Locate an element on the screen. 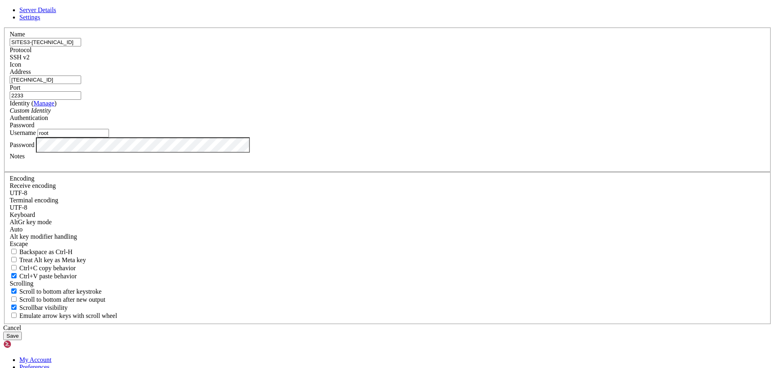 The width and height of the screenshot is (775, 368). label: Whether the Alt key acts as a Meta key or as a distinct Alt key. is located at coordinates (48, 260).